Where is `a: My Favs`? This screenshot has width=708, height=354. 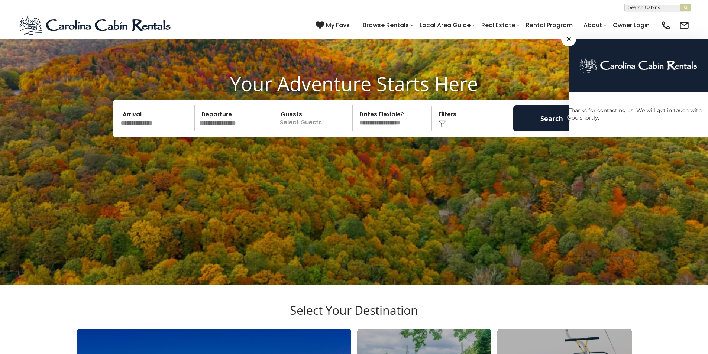 a: My Favs is located at coordinates (333, 25).